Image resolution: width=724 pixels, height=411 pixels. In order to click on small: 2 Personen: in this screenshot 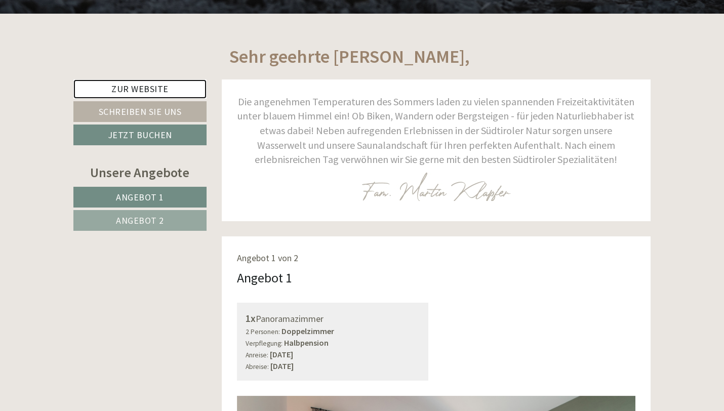, I will do `click(263, 331)`.